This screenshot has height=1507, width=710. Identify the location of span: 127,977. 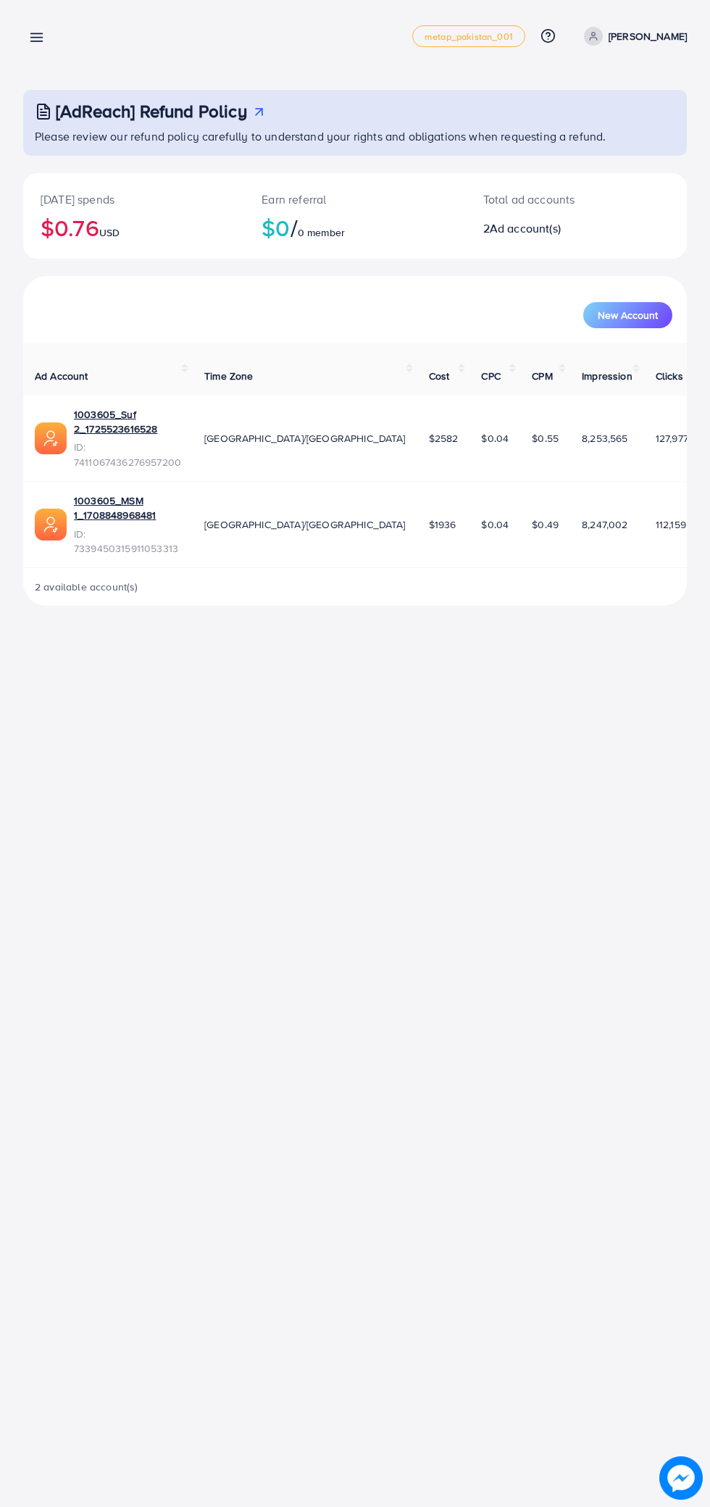
(672, 438).